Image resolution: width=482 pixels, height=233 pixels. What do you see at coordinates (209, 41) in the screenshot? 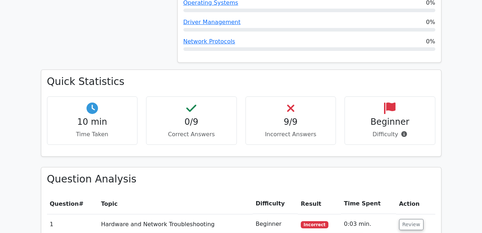
I see `a: Network Protocols` at bounding box center [209, 41].